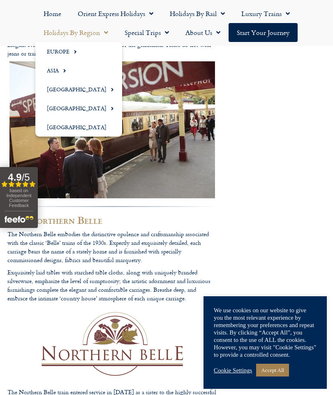 Image resolution: width=333 pixels, height=395 pixels. Describe the element at coordinates (112, 247) in the screenshot. I see `p: The Northern Belle embodies the distinctive opulence and craftsmanship associated with the classi...` at that location.